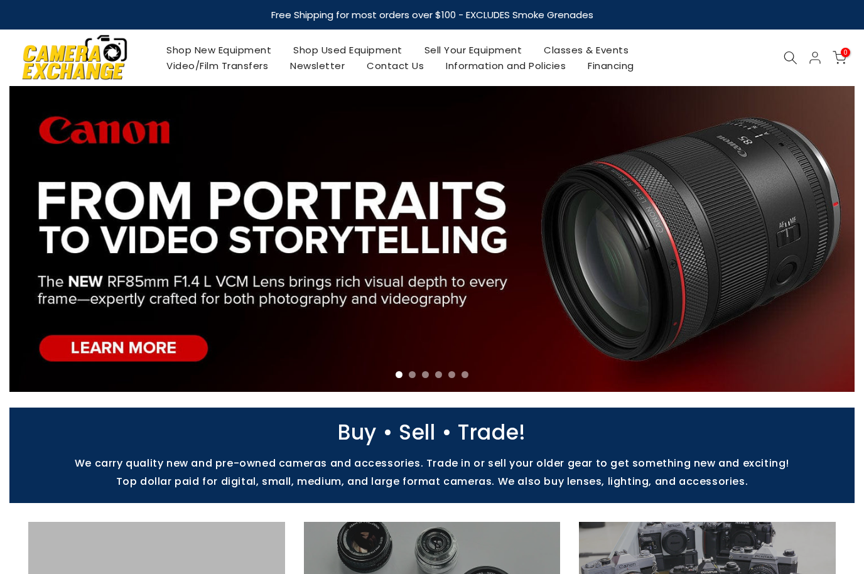 The width and height of the screenshot is (864, 574). I want to click on a: Shop New Equipment, so click(219, 50).